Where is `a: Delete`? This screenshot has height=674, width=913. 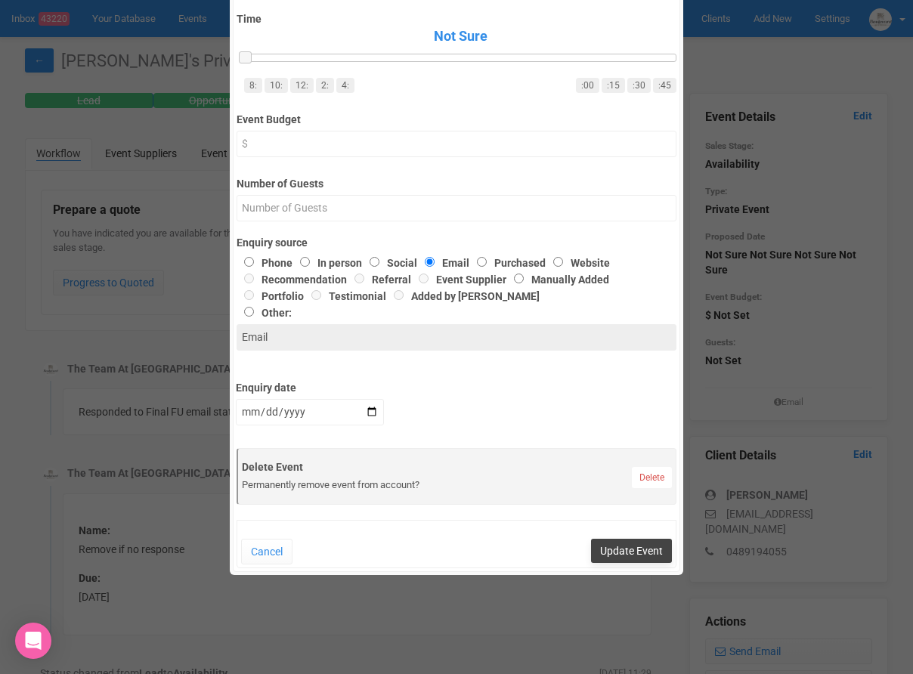 a: Delete is located at coordinates (652, 478).